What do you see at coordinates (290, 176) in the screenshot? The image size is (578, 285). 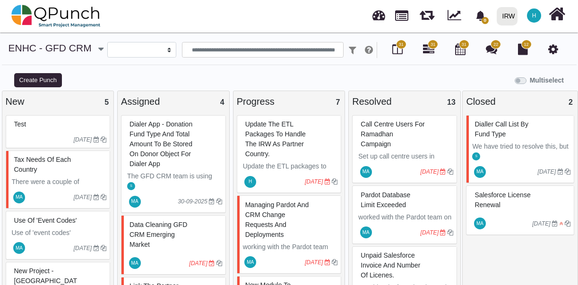 I see `p: Update the ETL packages to handle the IRW as the partner country.` at bounding box center [290, 176].